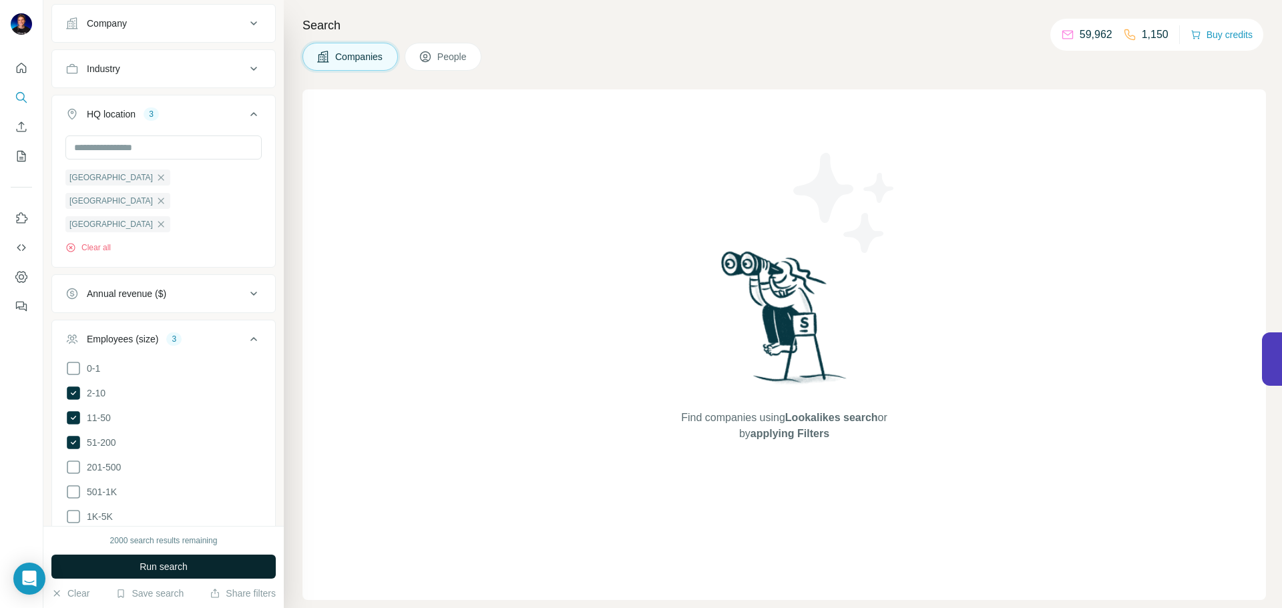 The image size is (1282, 608). What do you see at coordinates (1095, 35) in the screenshot?
I see `p: 59,962` at bounding box center [1095, 35].